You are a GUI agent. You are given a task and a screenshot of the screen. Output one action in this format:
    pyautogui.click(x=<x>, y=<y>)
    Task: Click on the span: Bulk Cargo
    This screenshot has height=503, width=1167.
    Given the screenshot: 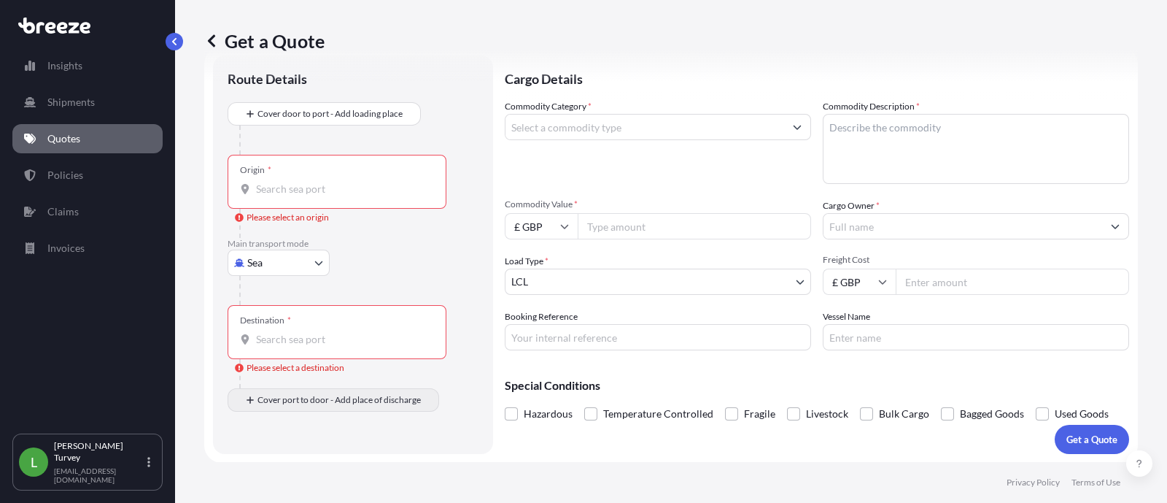 What is the action you would take?
    pyautogui.click(x=904, y=414)
    